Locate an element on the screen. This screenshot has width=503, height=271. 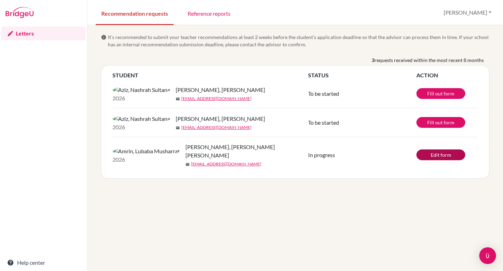
a: Reference reports is located at coordinates (209, 13).